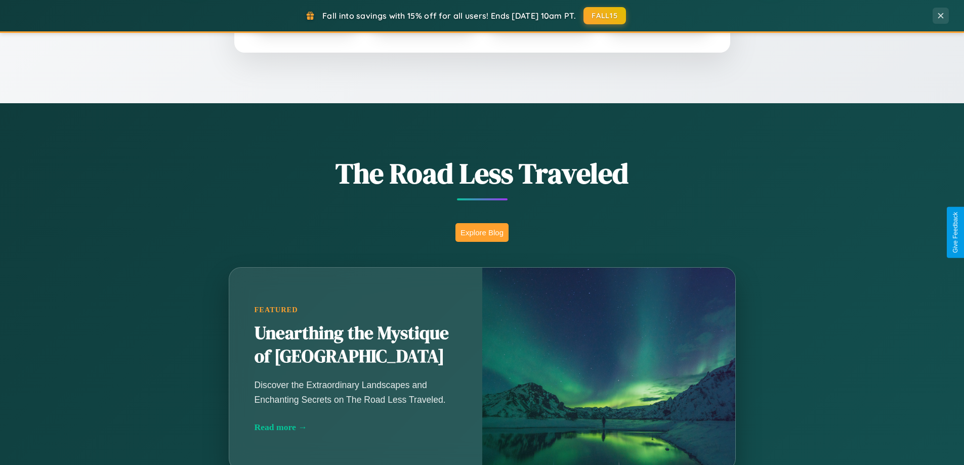  What do you see at coordinates (482, 173) in the screenshot?
I see `h1: The Road Less Traveled` at bounding box center [482, 173].